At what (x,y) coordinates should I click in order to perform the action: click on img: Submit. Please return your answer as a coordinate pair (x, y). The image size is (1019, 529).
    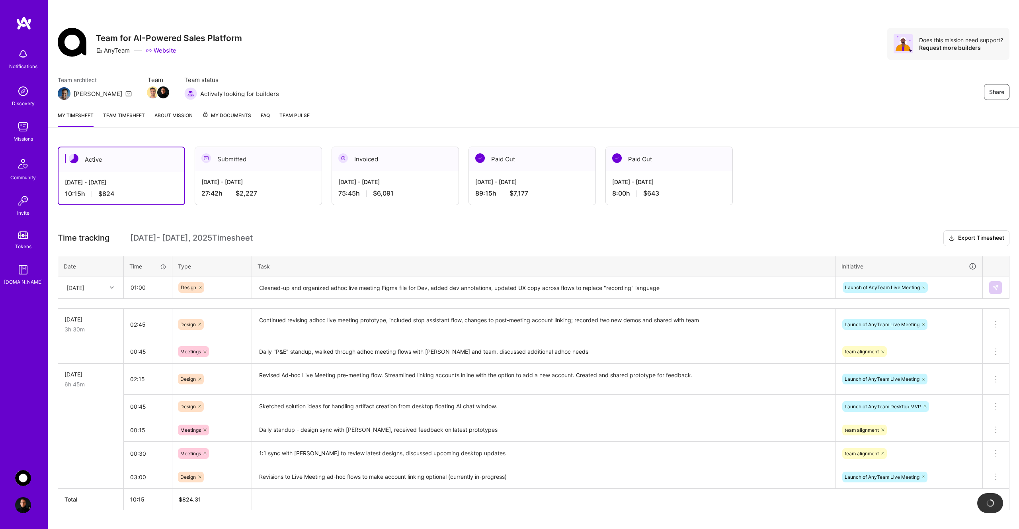
    Looking at the image, I should click on (996, 287).